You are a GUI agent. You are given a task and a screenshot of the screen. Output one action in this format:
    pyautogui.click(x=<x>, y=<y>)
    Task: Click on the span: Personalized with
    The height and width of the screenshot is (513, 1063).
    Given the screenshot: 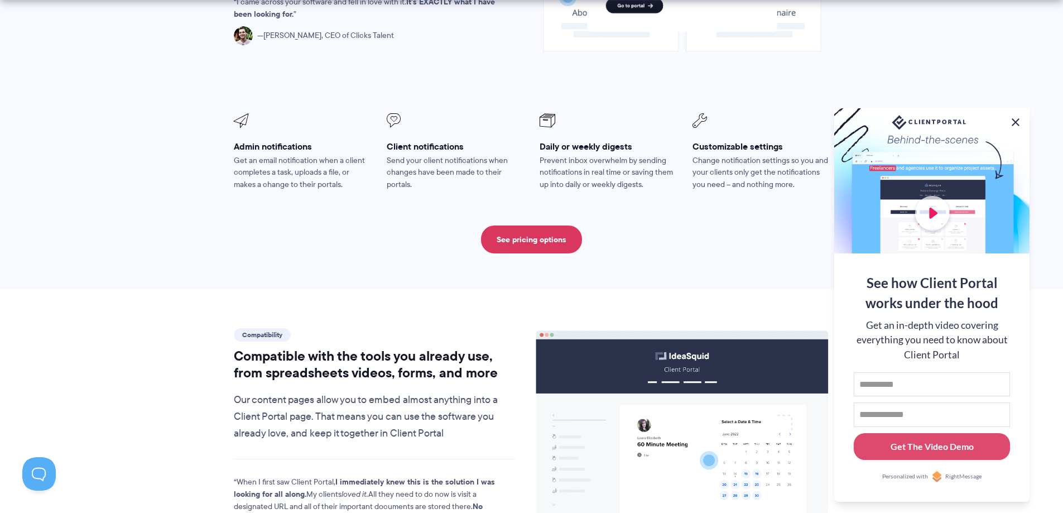 What is the action you would take?
    pyautogui.click(x=905, y=477)
    